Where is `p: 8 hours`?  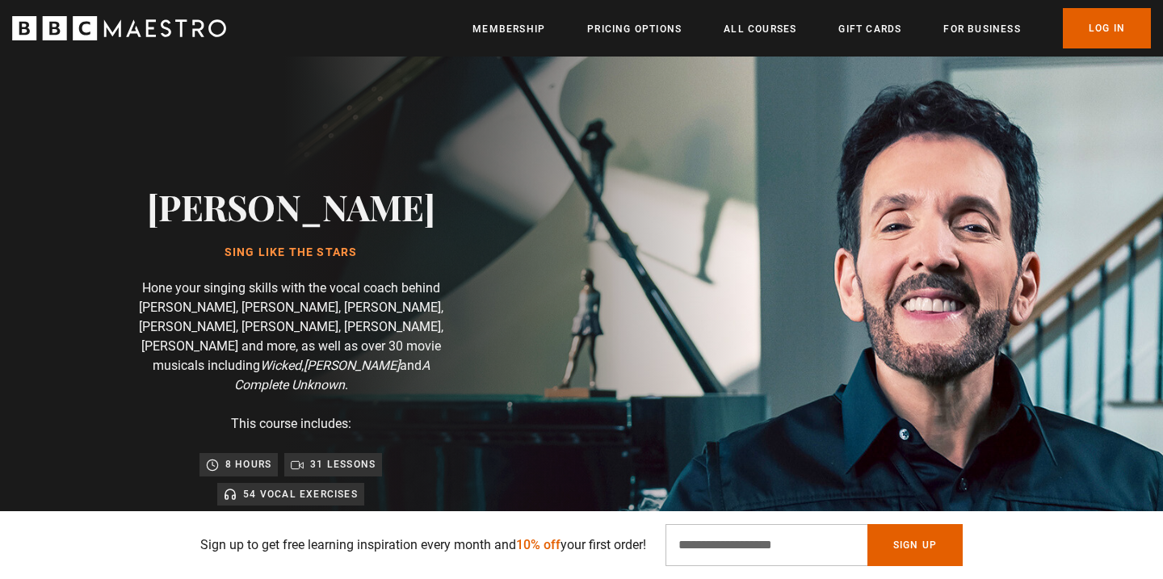
p: 8 hours is located at coordinates (248, 465).